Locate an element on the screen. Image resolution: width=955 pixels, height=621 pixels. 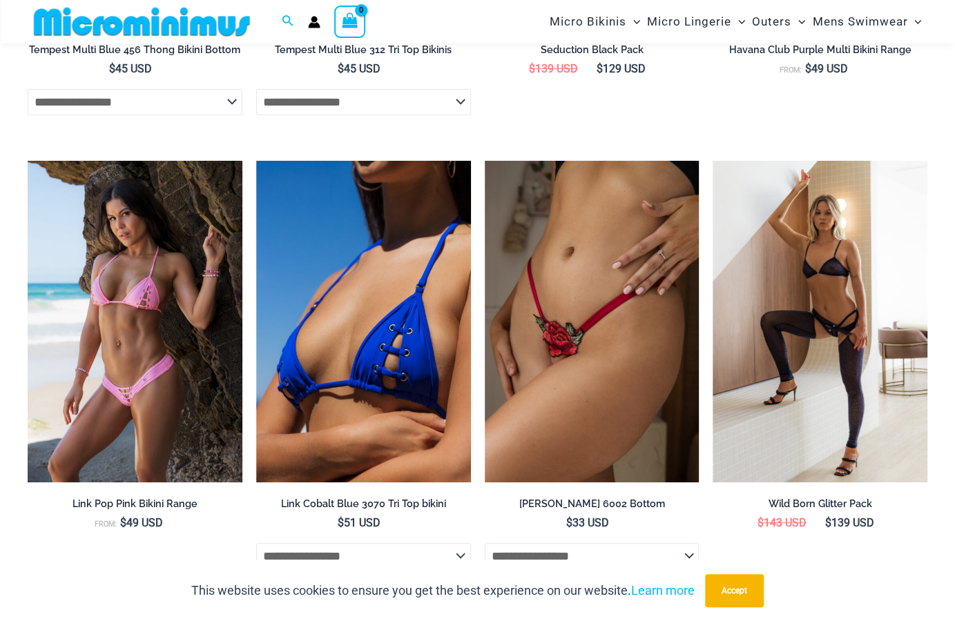
a: Link Pop Pink 3070 Top 4955 Bottom 01Link Pop Pink 3070 Top 4955 Bottom 02Link Pop Pink 3070 Top ... is located at coordinates (135, 322).